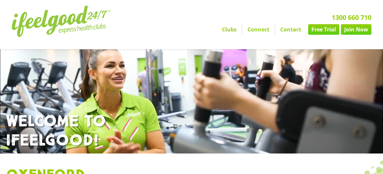 The width and height of the screenshot is (383, 174). What do you see at coordinates (356, 29) in the screenshot?
I see `a: Join Now` at bounding box center [356, 29].